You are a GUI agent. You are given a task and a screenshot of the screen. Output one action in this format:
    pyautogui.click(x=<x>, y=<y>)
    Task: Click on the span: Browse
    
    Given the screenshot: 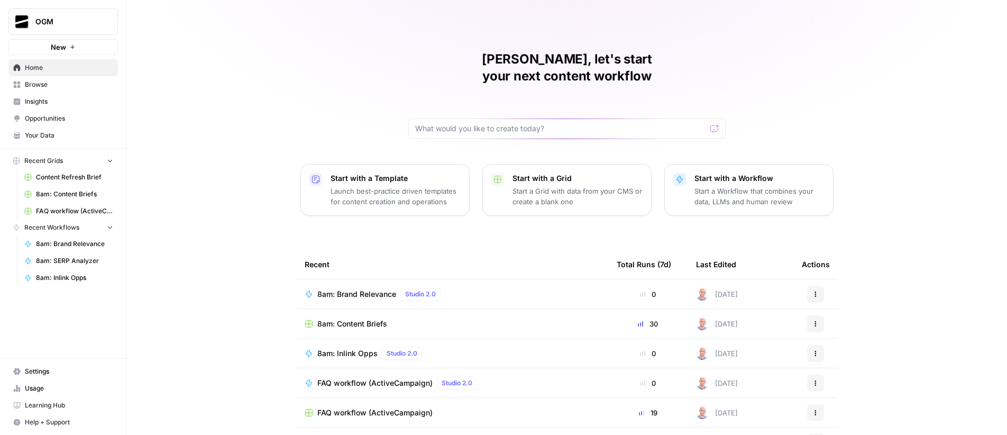 What is the action you would take?
    pyautogui.click(x=69, y=85)
    